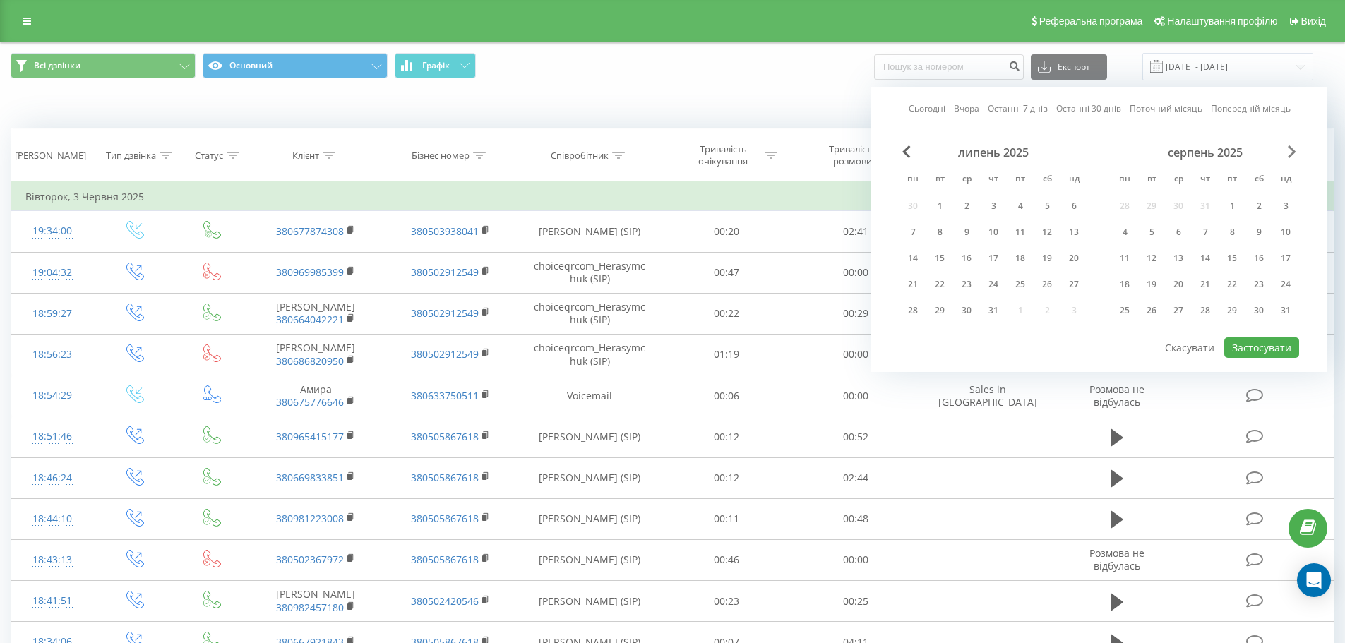  Describe the element at coordinates (1117, 395) in the screenshot. I see `span: Розмова не відбулась` at that location.